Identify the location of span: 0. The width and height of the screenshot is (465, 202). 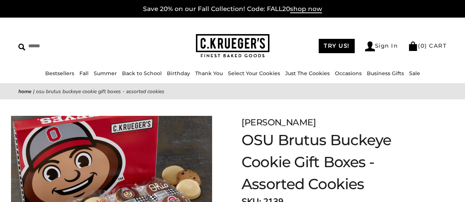
(422, 46).